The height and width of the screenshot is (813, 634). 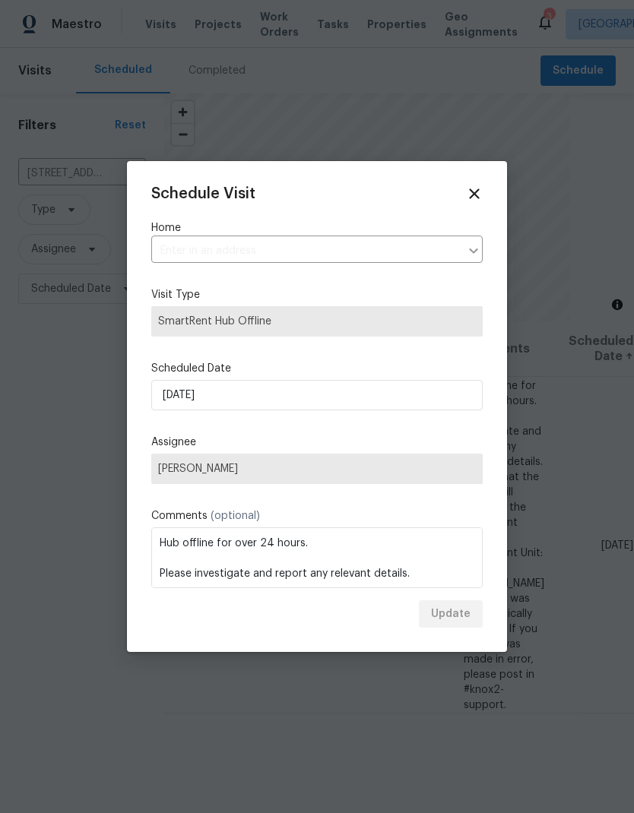 I want to click on span: SmartRent Hub Offline, so click(x=317, y=321).